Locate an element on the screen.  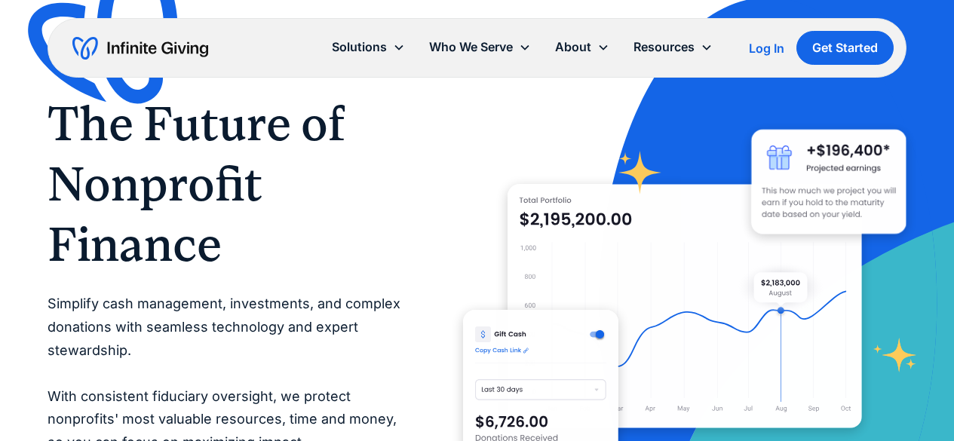
a: home is located at coordinates (140, 48).